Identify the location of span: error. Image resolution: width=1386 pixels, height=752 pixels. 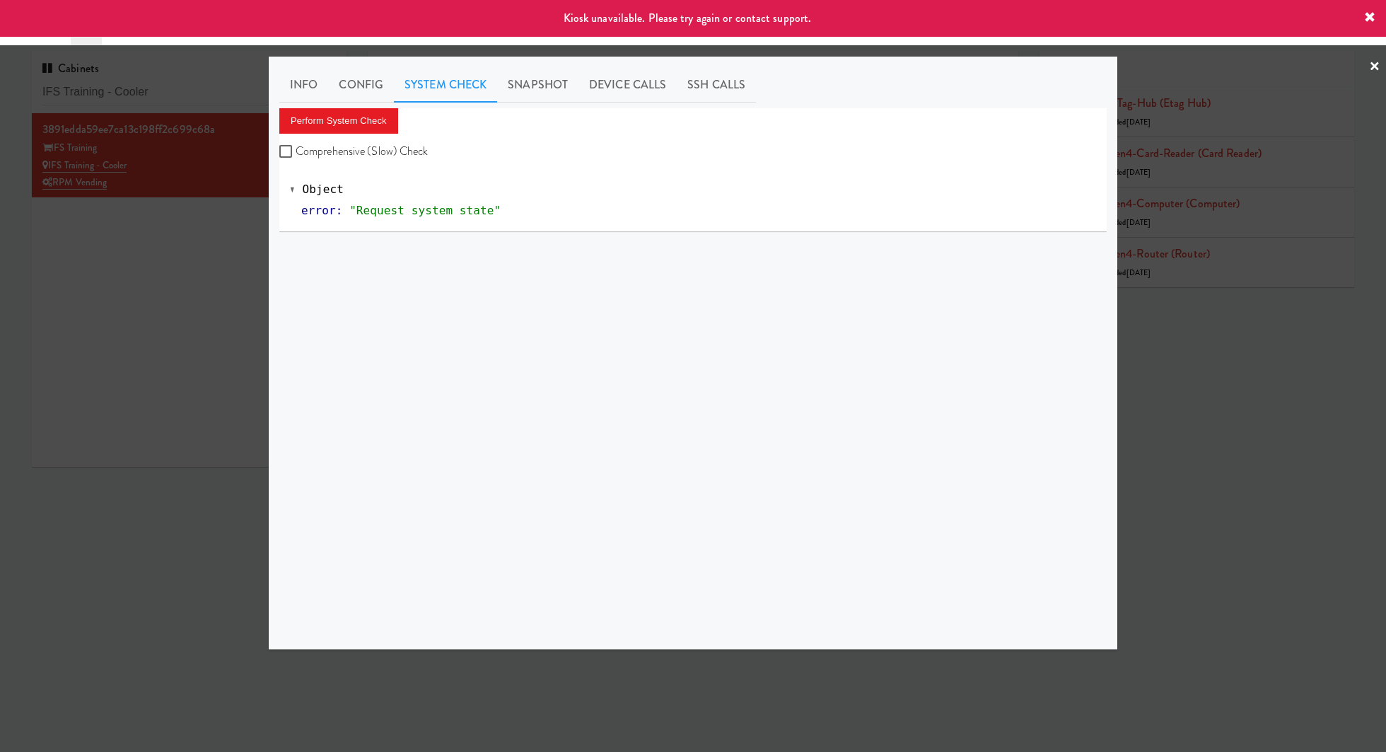
(318, 210).